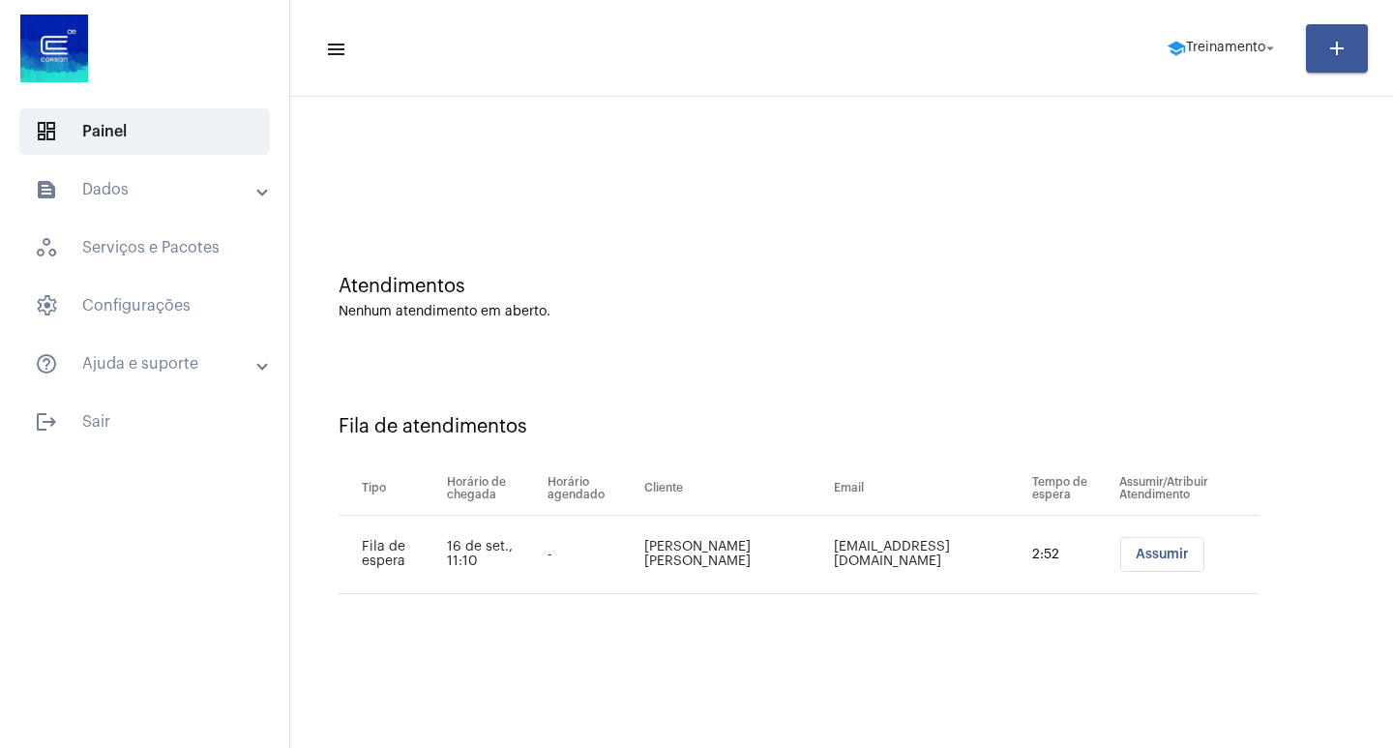 This screenshot has width=1393, height=748. I want to click on button: Assumir, so click(1162, 554).